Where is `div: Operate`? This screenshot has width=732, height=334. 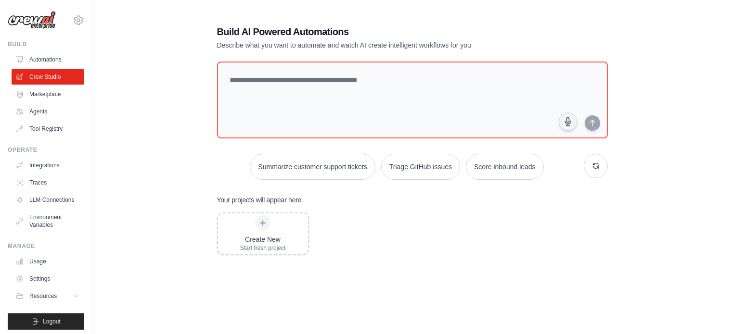
div: Operate is located at coordinates (46, 150).